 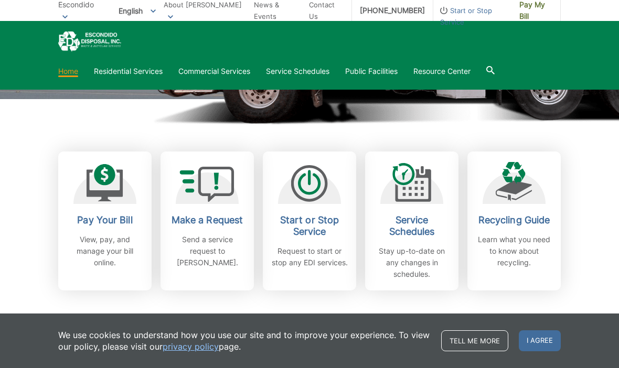 What do you see at coordinates (309, 226) in the screenshot?
I see `h2: Start or Stop Service` at bounding box center [309, 226].